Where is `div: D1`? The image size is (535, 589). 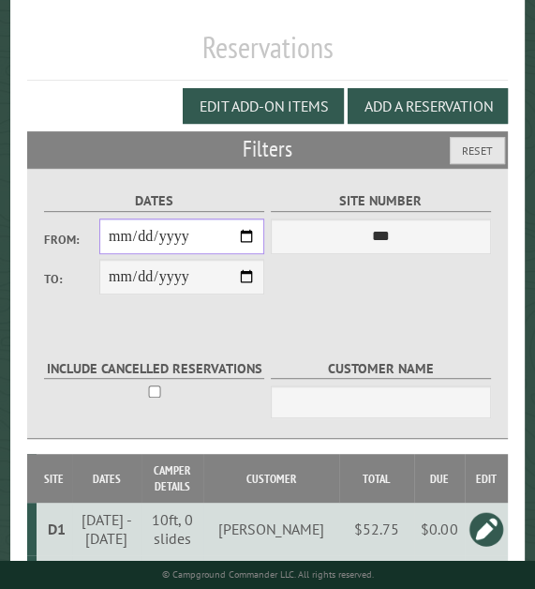
div: D1 is located at coordinates (56, 529).